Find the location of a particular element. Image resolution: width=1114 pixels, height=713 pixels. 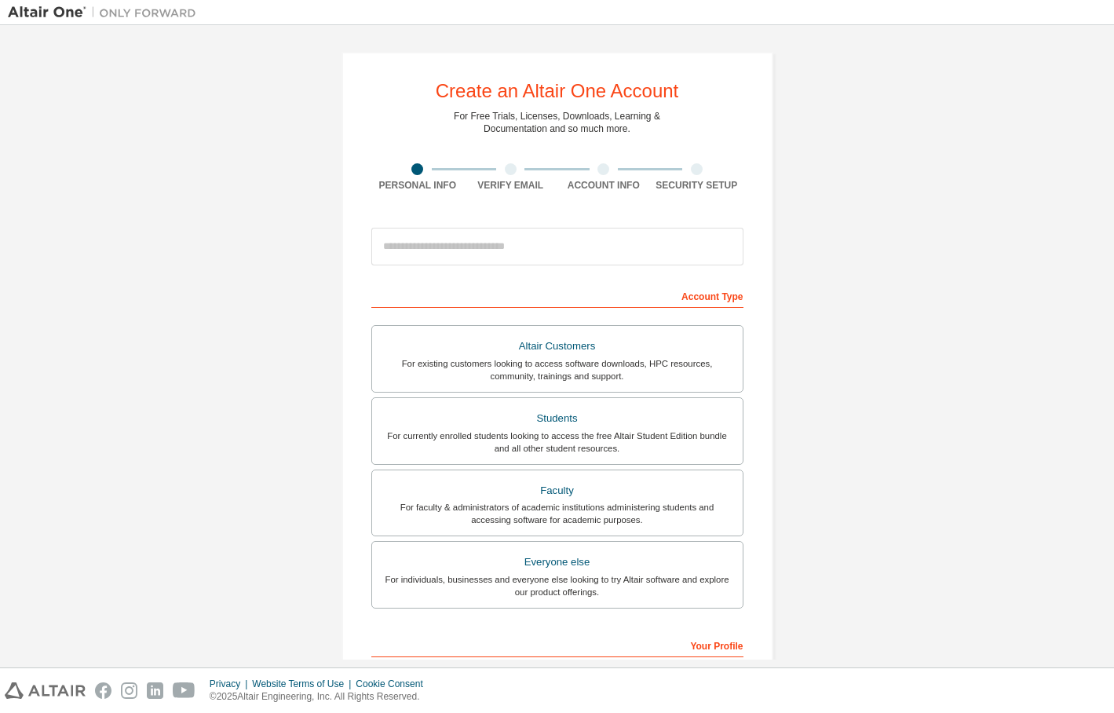

div: For currently enrolled students looking to access the free Altair Student Edition bundle and all ... is located at coordinates (557, 442).